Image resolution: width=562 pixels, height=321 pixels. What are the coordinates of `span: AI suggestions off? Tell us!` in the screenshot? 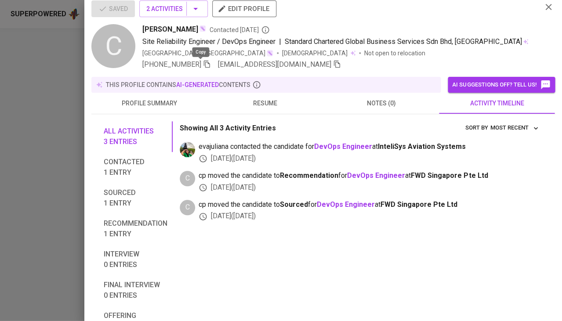 It's located at (501, 85).